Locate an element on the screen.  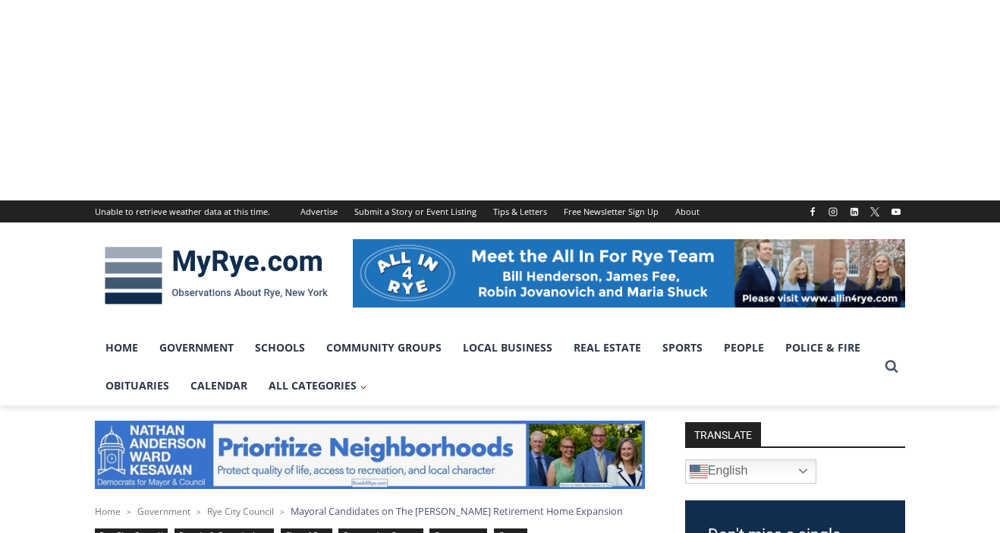
img: All in for Rye is located at coordinates (629, 273).